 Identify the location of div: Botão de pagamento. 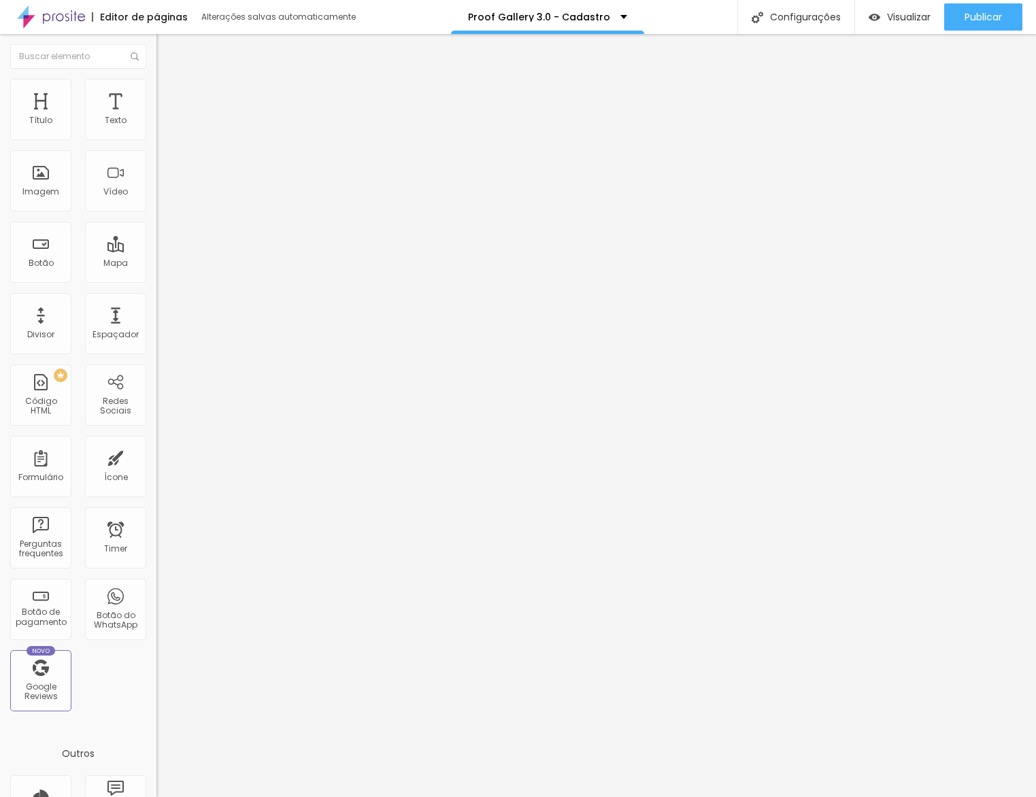
(40, 617).